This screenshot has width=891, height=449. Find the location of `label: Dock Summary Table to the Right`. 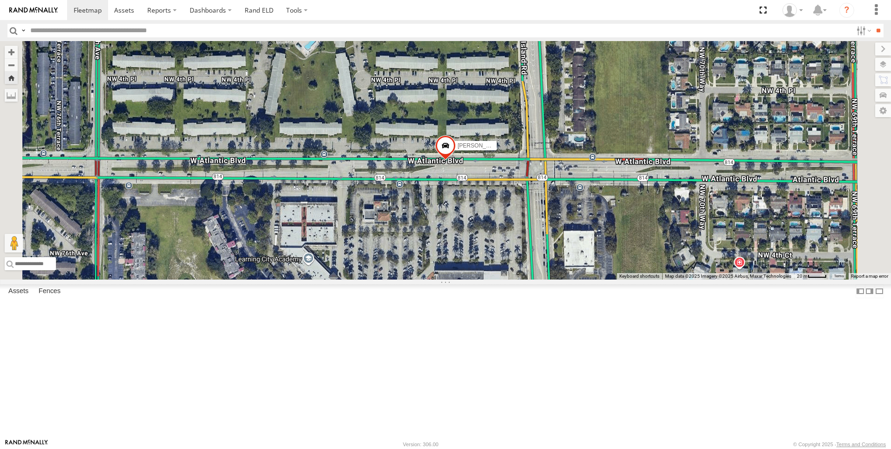

label: Dock Summary Table to the Right is located at coordinates (870, 290).